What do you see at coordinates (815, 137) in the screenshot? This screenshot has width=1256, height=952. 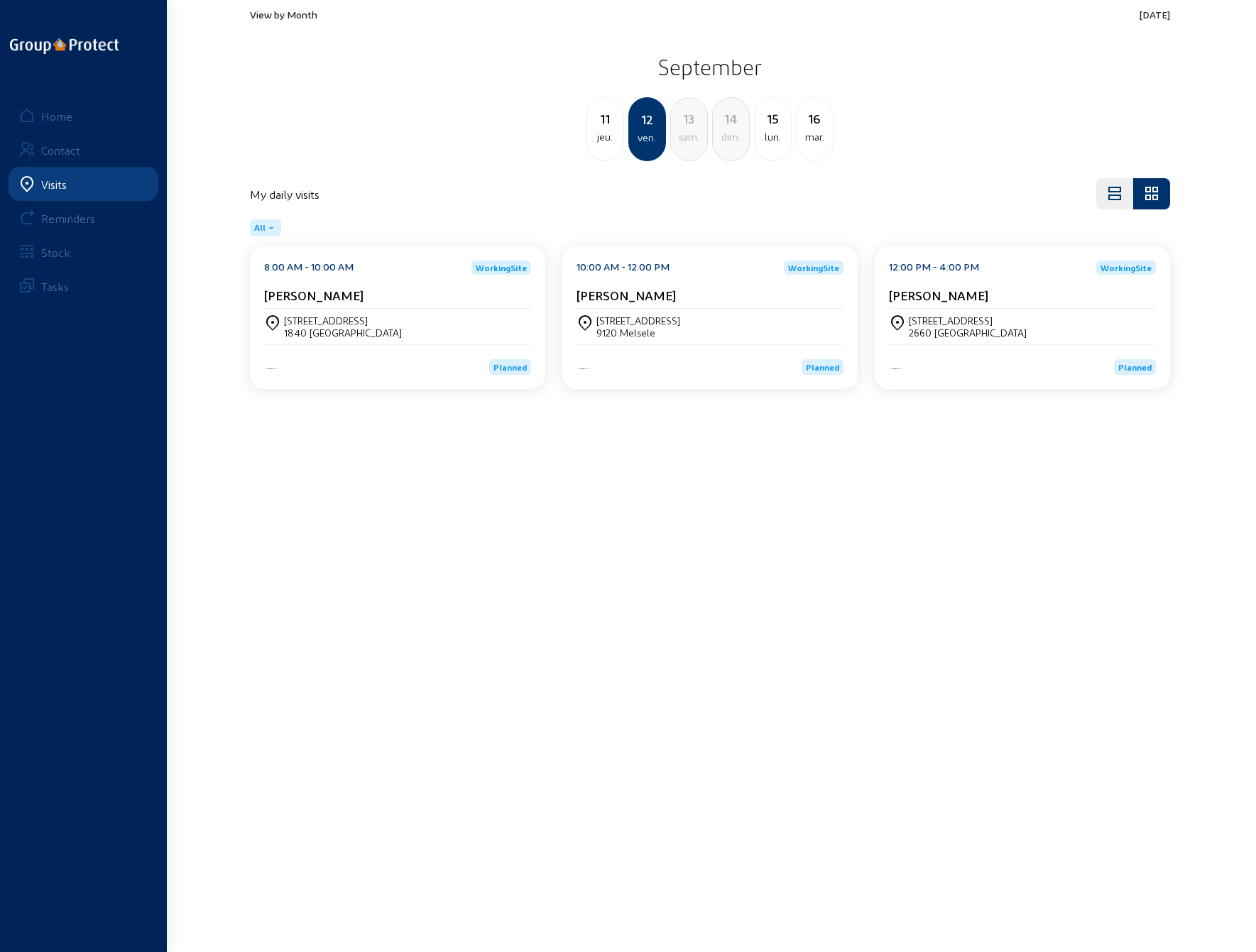 I see `div: mar.` at bounding box center [815, 137].